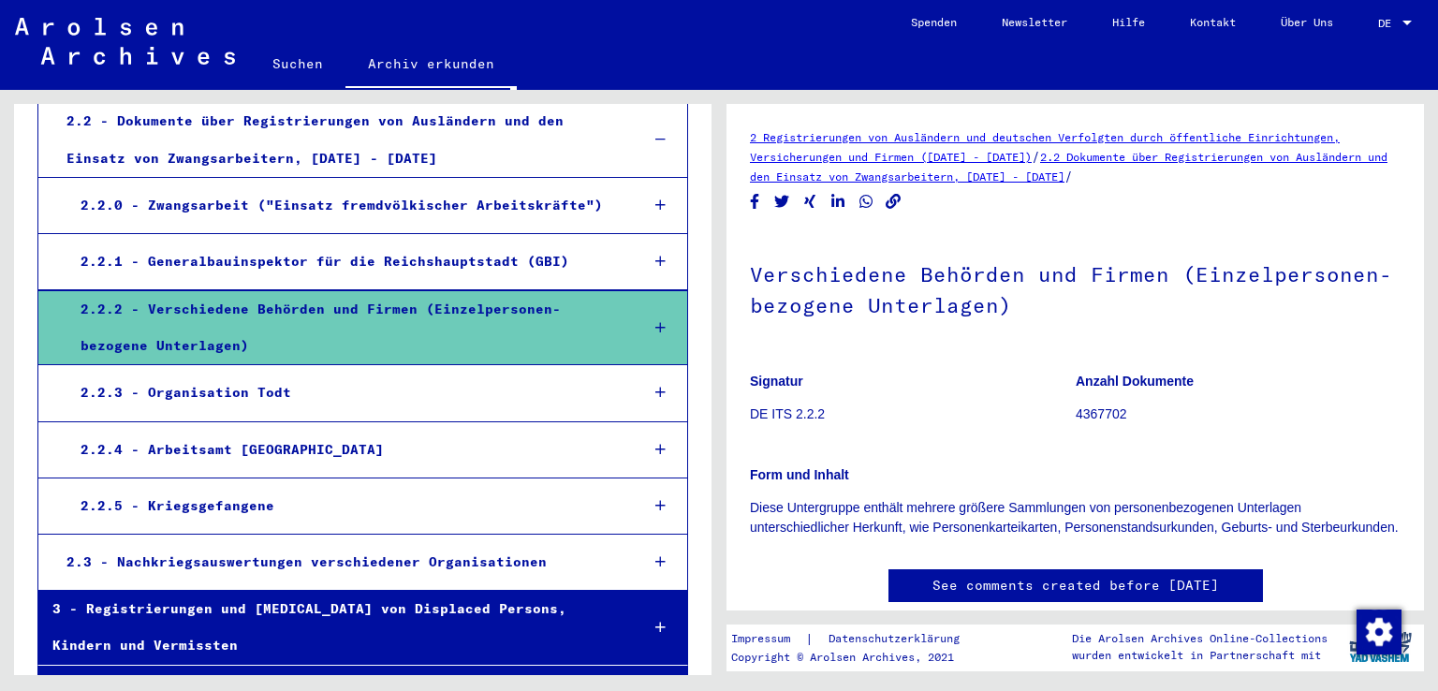  I want to click on img: Arolsen_neg.svg, so click(125, 41).